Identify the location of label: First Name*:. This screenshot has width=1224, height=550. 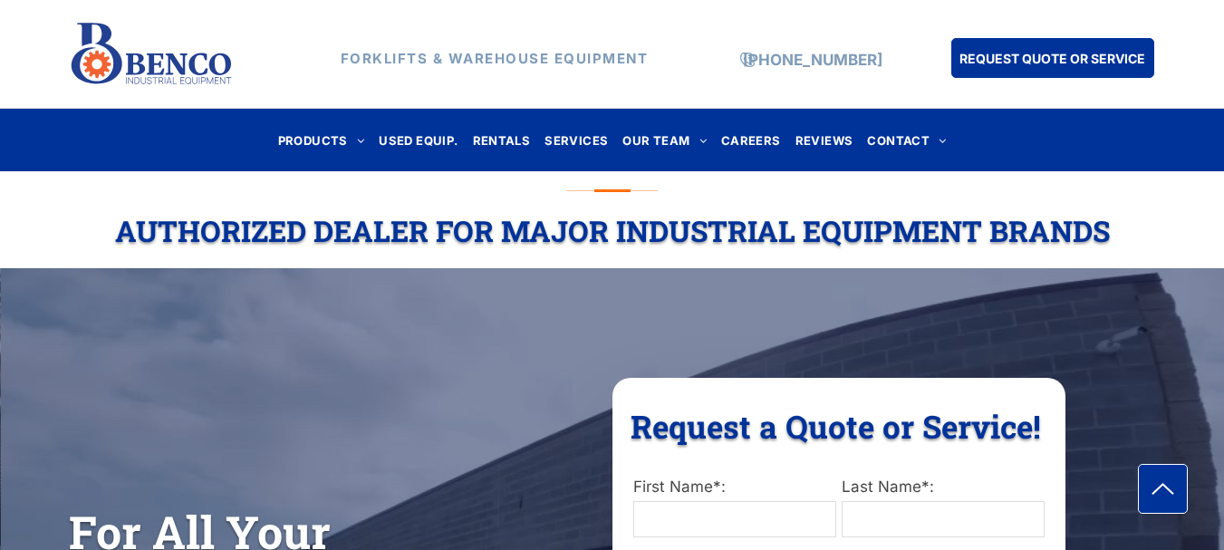
(735, 488).